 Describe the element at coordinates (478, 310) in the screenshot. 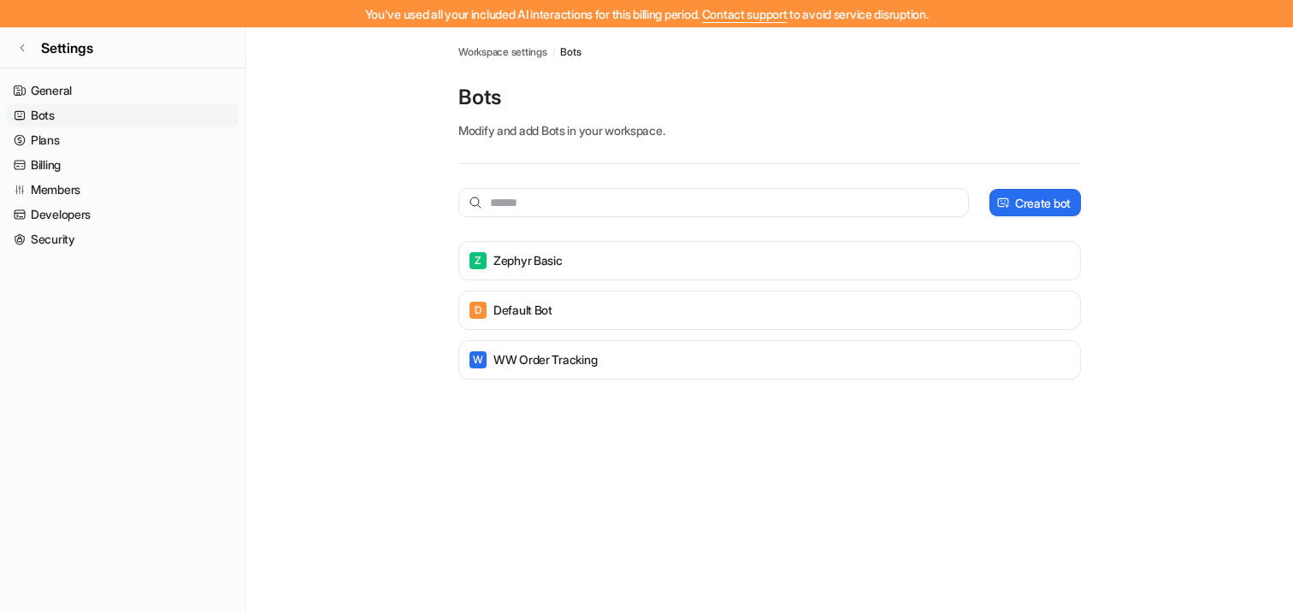

I see `span: D` at that location.